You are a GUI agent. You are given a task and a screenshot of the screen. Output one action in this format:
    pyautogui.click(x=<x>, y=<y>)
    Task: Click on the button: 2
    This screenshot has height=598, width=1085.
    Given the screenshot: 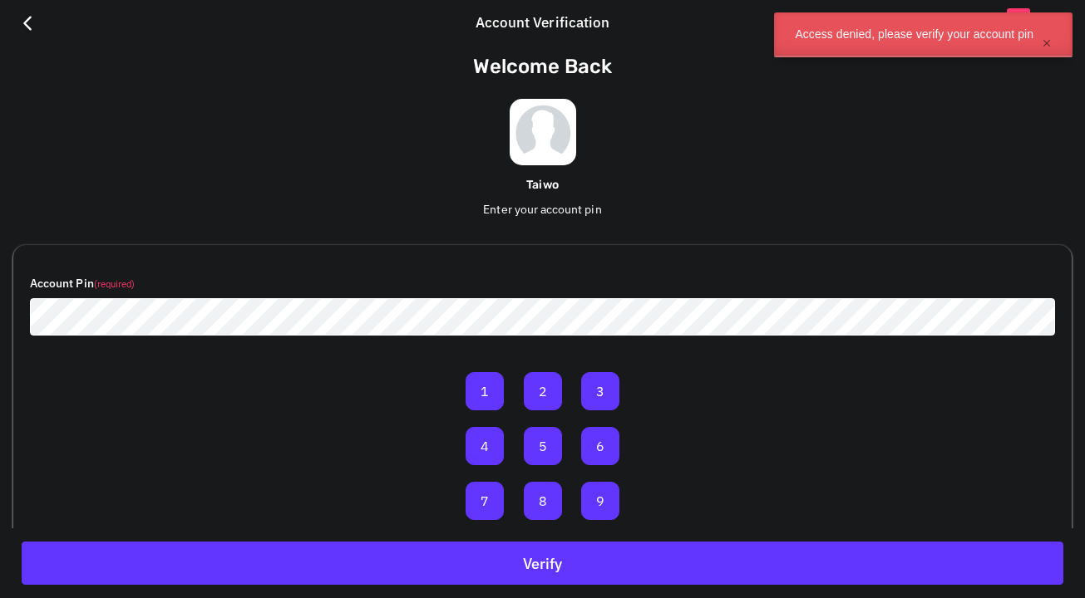 What is the action you would take?
    pyautogui.click(x=543, y=392)
    